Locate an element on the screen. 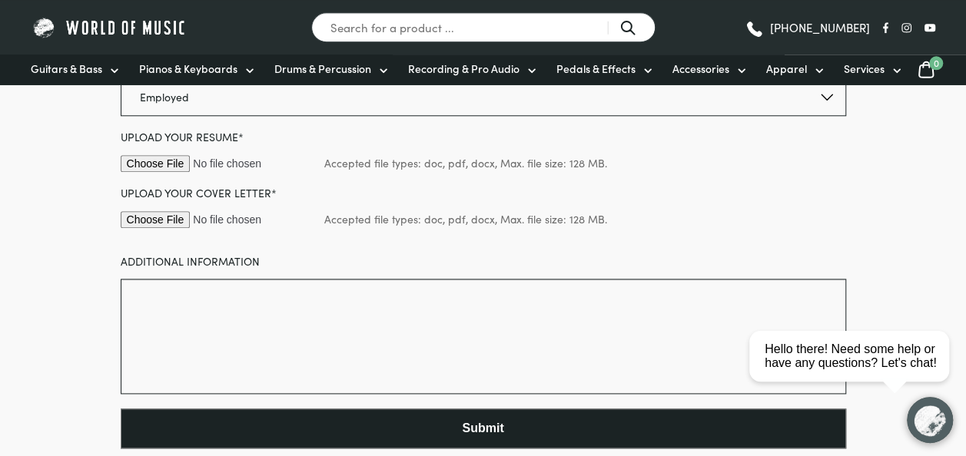 This screenshot has width=966, height=456. span: Drums & Percussion is located at coordinates (323, 68).